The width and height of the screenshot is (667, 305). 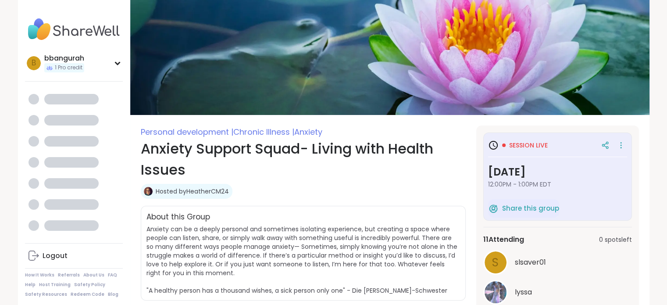 I want to click on a: Referrals, so click(x=69, y=275).